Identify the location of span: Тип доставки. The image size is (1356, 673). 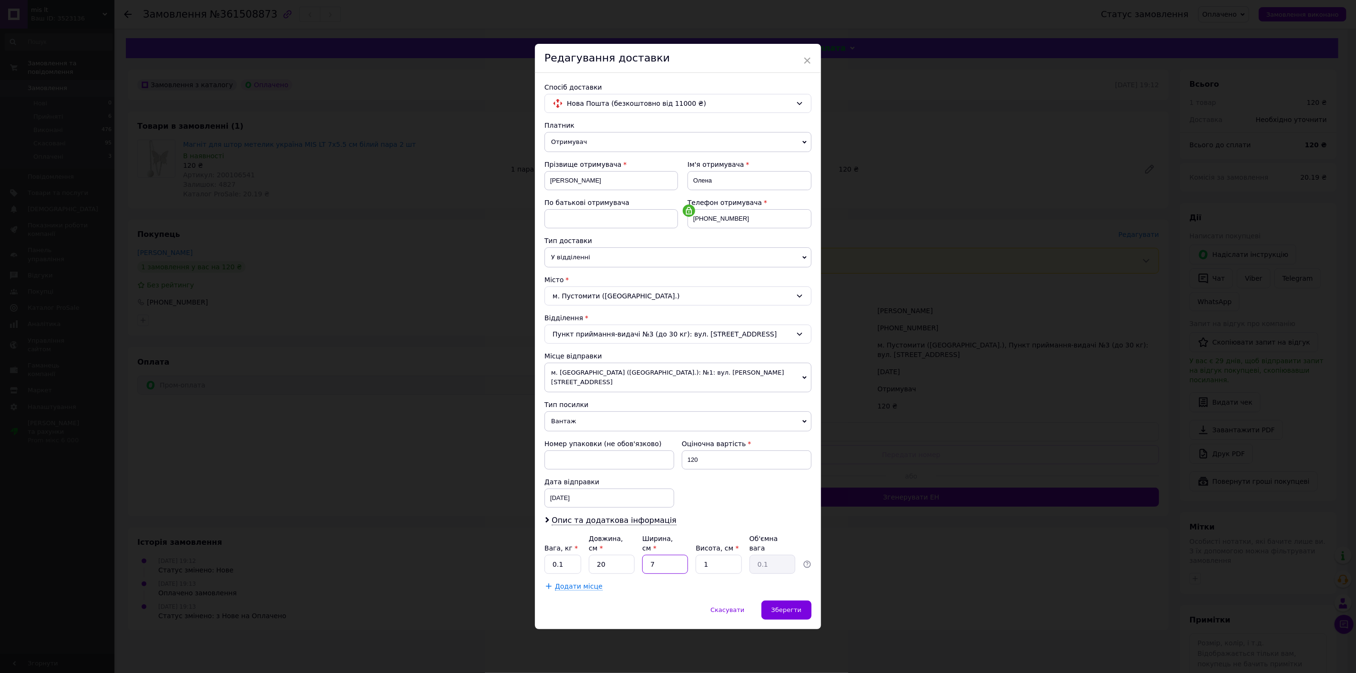
(568, 241).